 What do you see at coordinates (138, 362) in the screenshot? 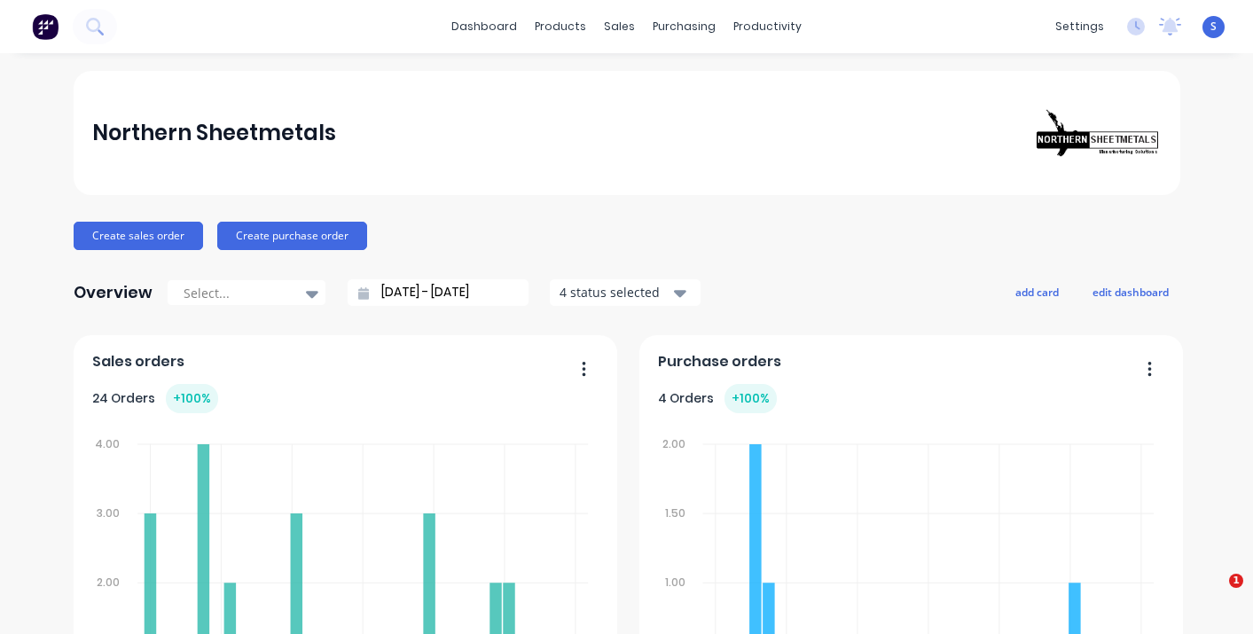
I see `span: Sales orders` at bounding box center [138, 362].